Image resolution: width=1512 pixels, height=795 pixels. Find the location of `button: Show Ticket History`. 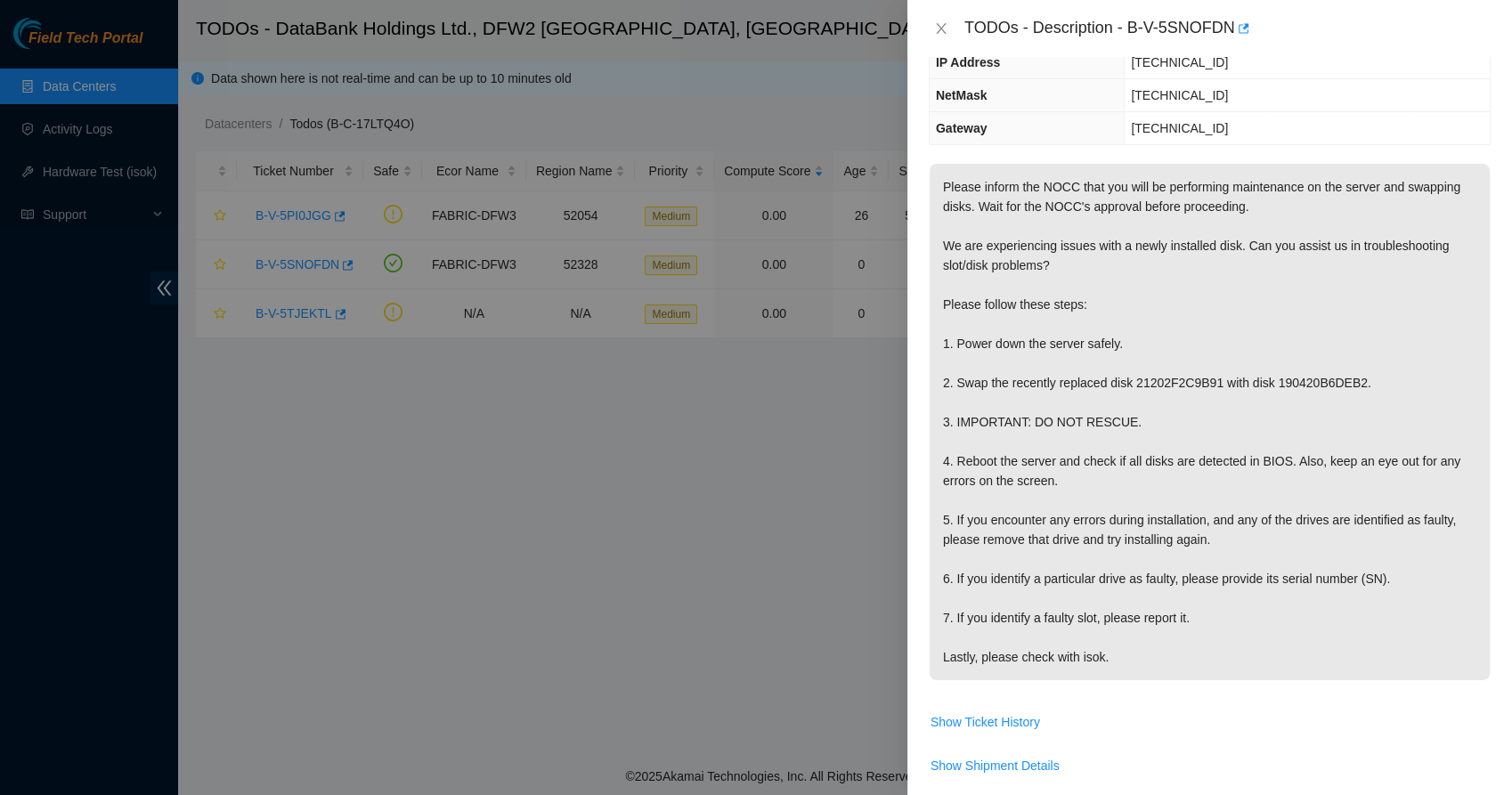

button: Show Ticket History is located at coordinates (985, 722).